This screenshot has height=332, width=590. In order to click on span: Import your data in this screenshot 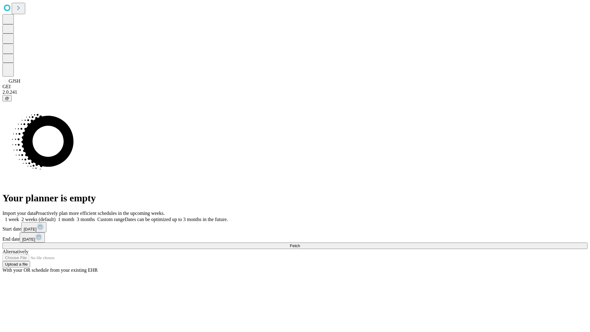, I will do `click(19, 213)`.